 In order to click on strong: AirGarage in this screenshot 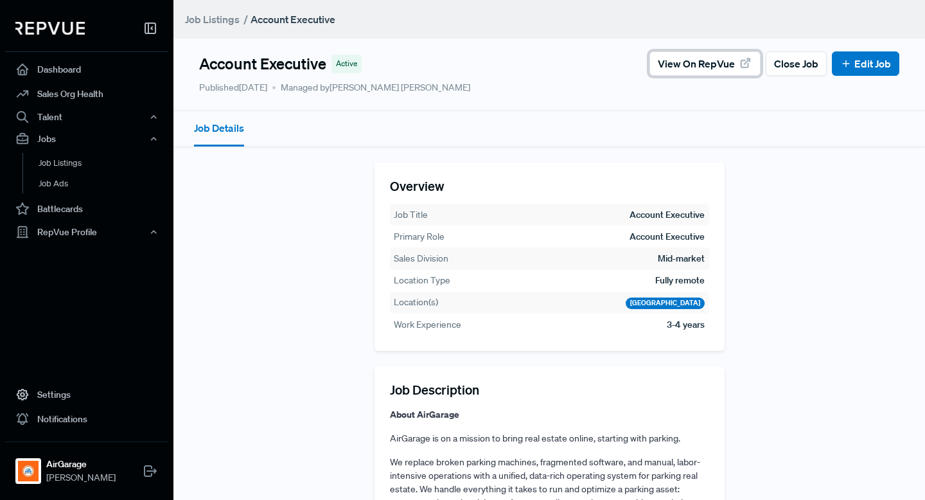, I will do `click(81, 464)`.